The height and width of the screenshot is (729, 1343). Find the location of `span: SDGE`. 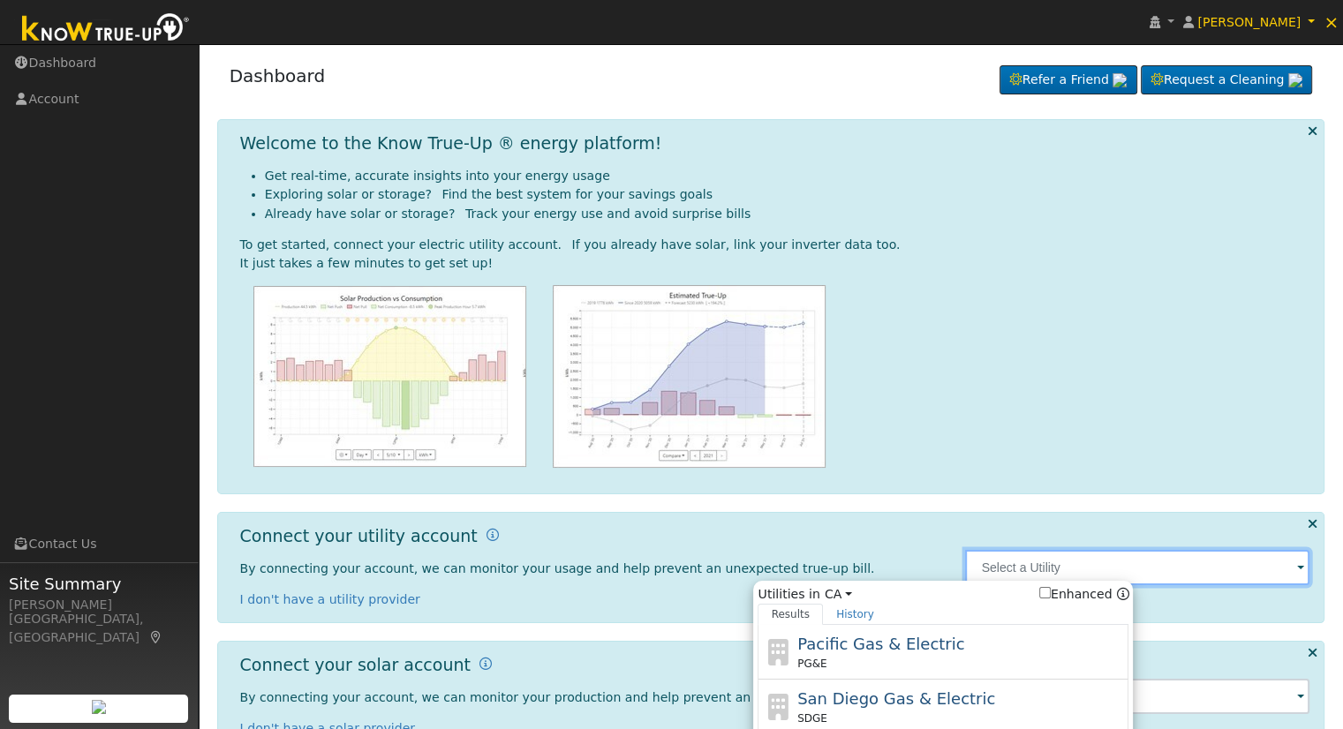

span: SDGE is located at coordinates (812, 719).